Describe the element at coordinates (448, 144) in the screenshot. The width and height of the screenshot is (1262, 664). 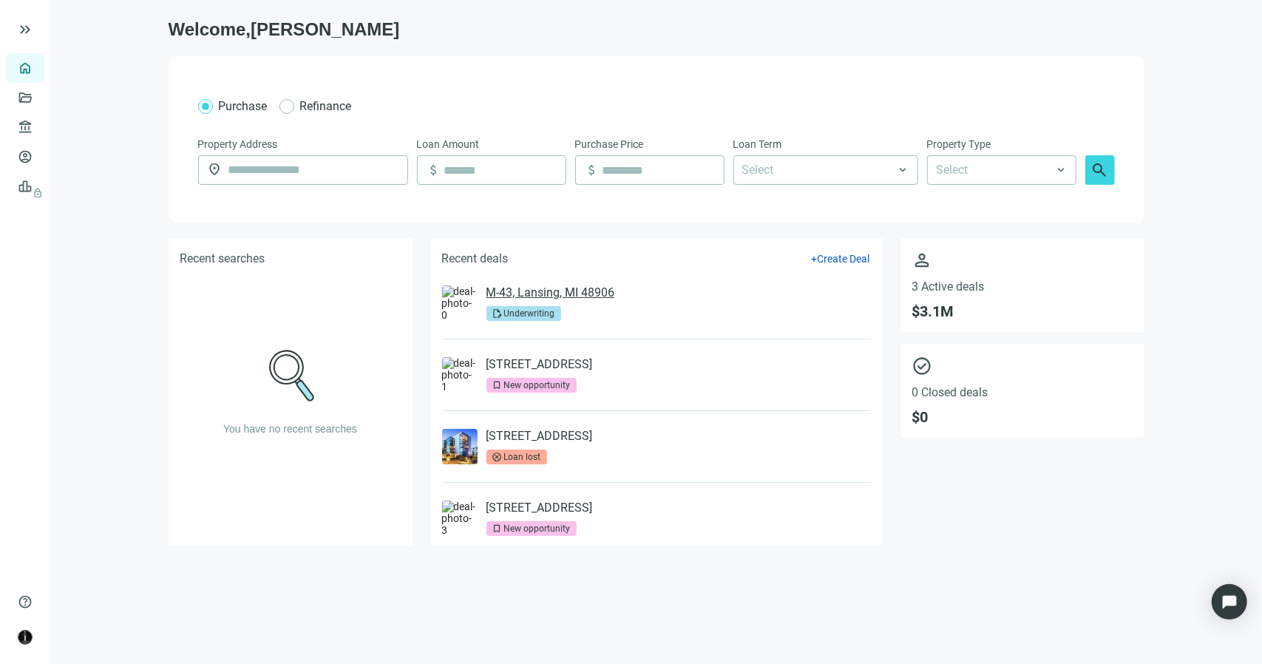
I see `span: Loan Amount` at that location.